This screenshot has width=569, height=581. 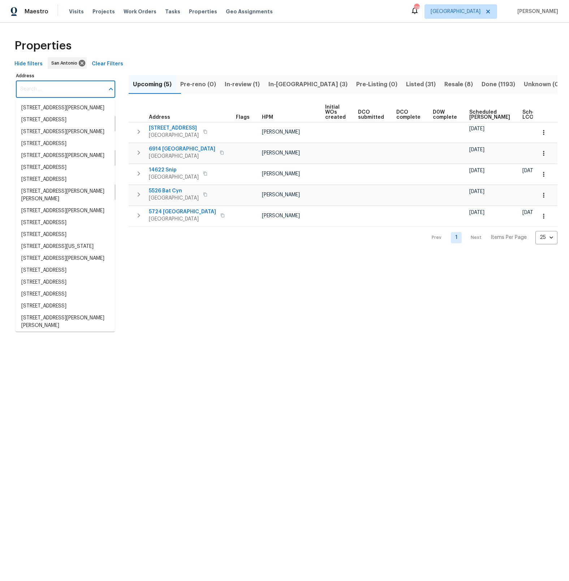 What do you see at coordinates (458, 84) in the screenshot?
I see `span: Resale (8)` at bounding box center [458, 84].